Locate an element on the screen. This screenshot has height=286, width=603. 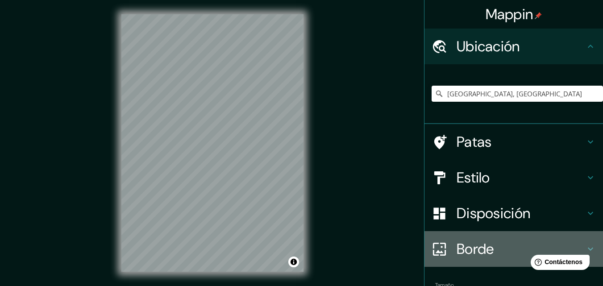
div: Patas is located at coordinates (513, 142).